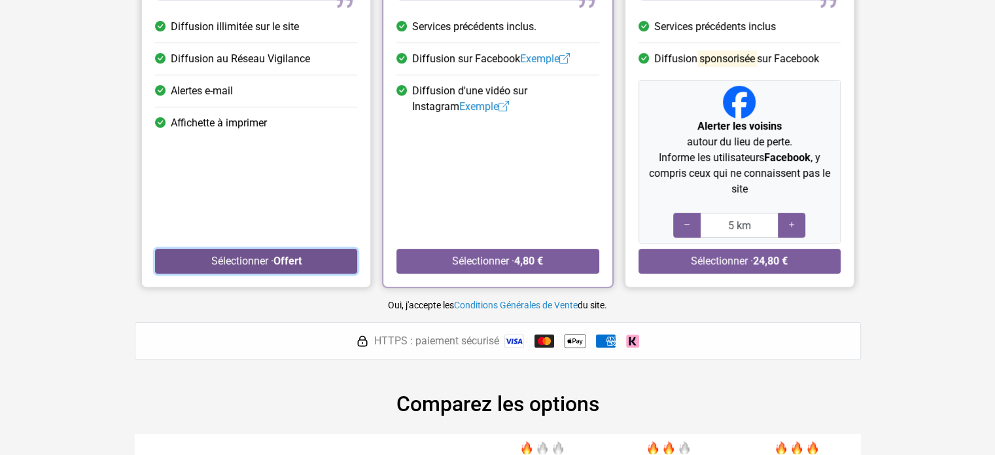 The width and height of the screenshot is (995, 455). Describe the element at coordinates (498, 404) in the screenshot. I see `h2: Comparez les options` at that location.